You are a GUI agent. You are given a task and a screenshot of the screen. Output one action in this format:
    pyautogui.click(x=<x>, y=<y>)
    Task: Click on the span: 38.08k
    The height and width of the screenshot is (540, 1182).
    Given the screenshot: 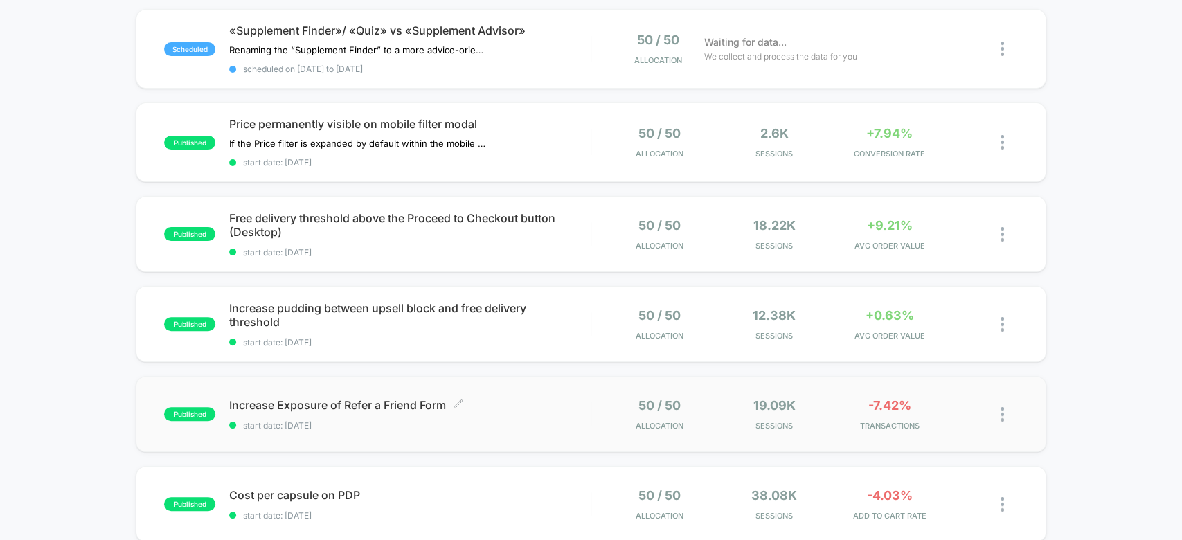 What is the action you would take?
    pyautogui.click(x=774, y=495)
    